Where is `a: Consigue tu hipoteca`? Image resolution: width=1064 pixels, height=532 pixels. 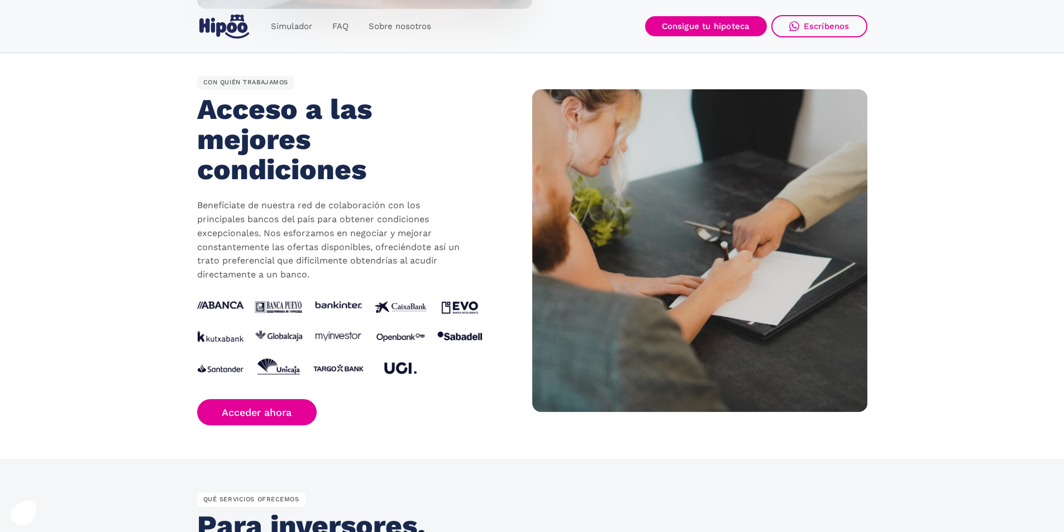
a: Consigue tu hipoteca is located at coordinates (706, 26).